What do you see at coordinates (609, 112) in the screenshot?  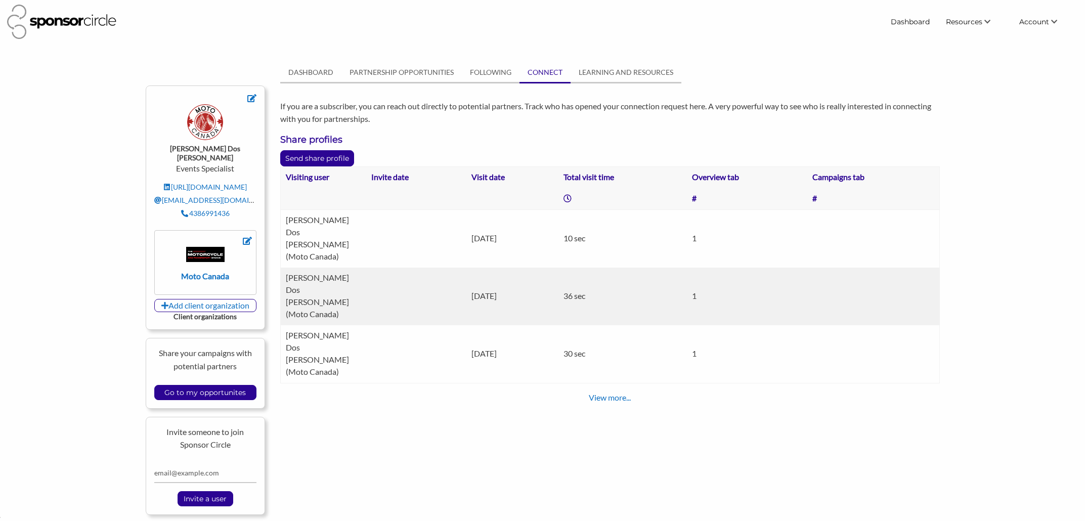 I see `p: If you are a subscriber, you can reach out directly to potential partners. Track who has opened y...` at bounding box center [609, 112].